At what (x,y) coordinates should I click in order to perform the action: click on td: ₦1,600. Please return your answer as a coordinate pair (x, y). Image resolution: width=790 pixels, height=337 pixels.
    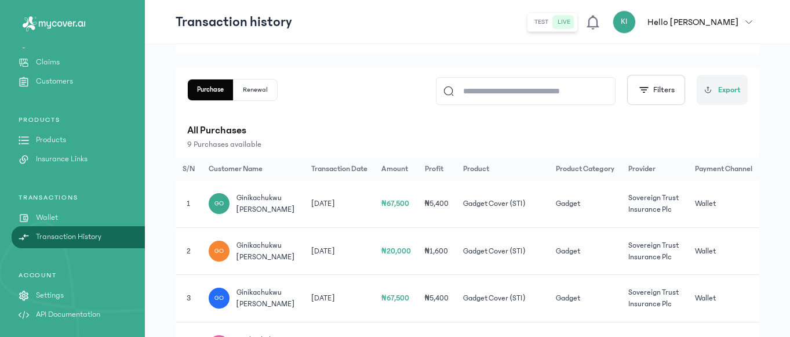
    Looking at the image, I should click on (437, 251).